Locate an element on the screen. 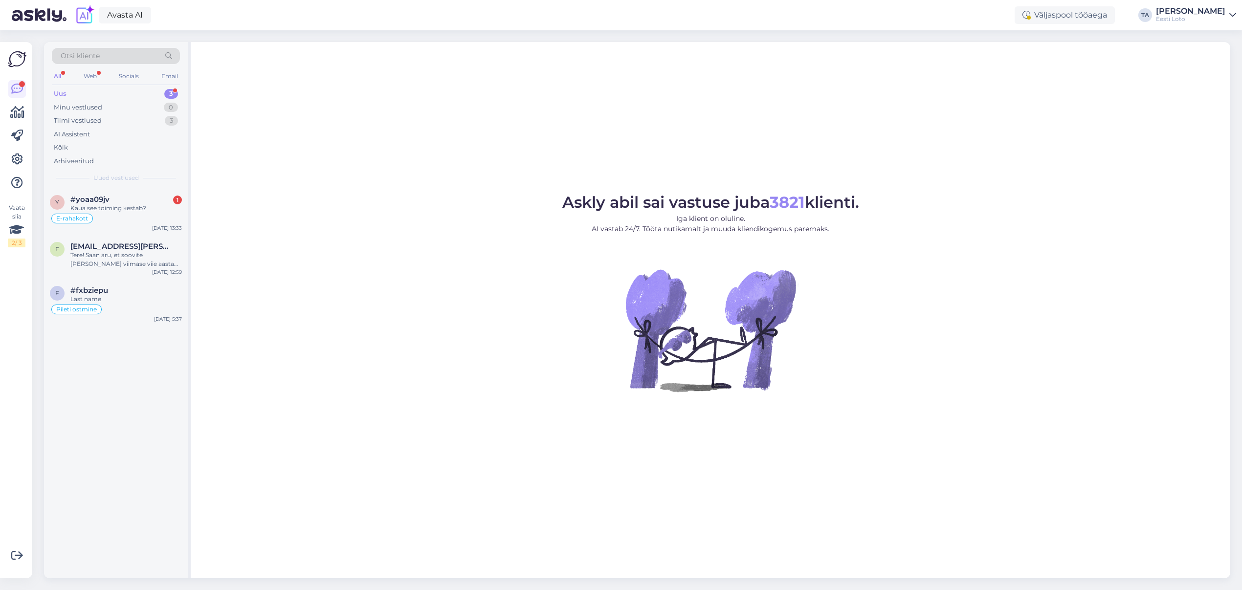  span: Askly abil sai vastuse juba klienti. is located at coordinates (711, 202).